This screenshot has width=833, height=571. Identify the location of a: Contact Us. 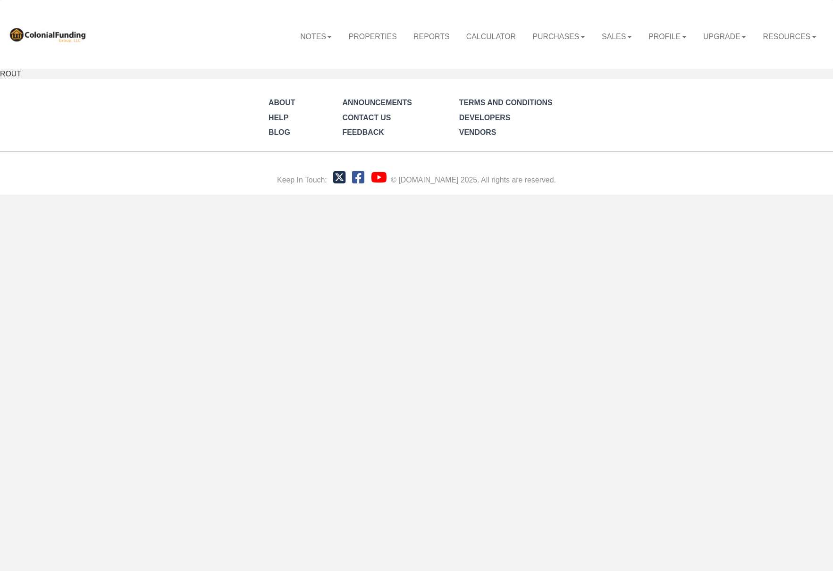
(366, 118).